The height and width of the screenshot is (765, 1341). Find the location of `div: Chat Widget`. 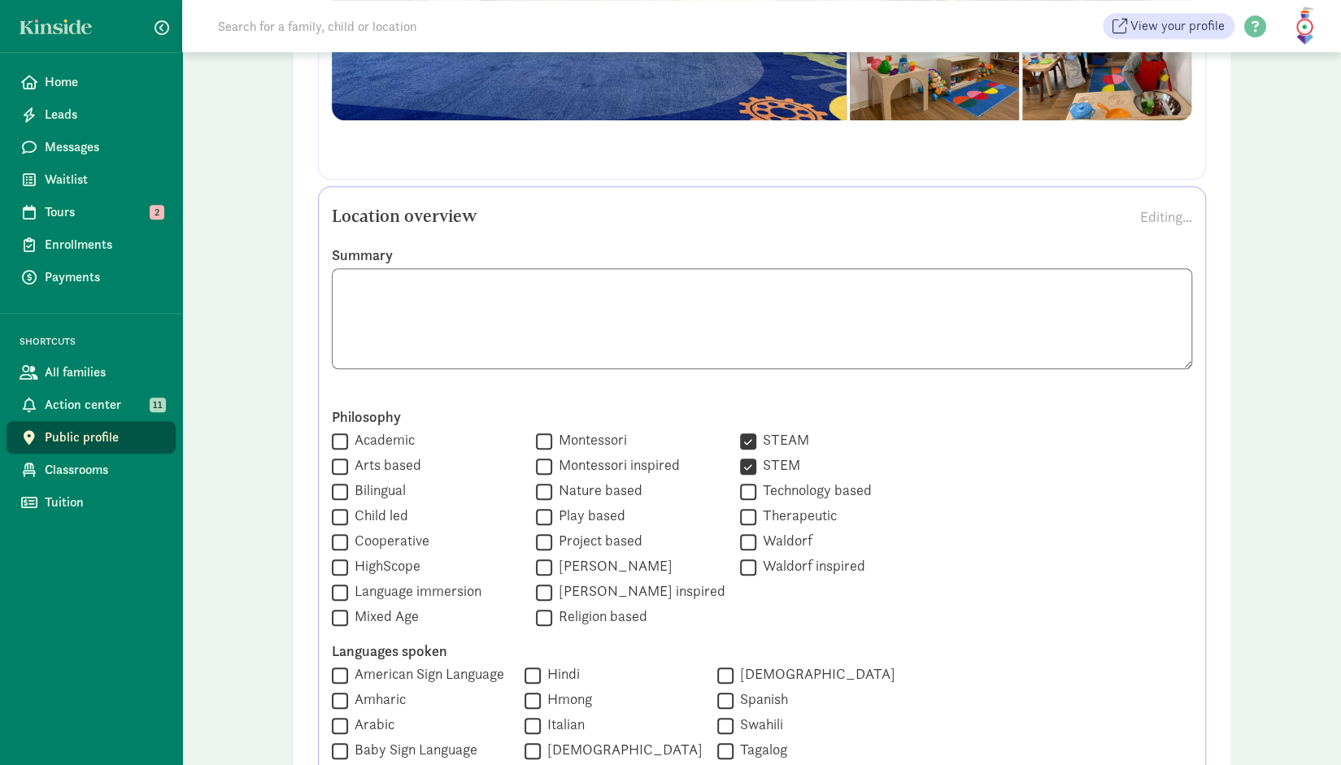

div: Chat Widget is located at coordinates (1301, 726).